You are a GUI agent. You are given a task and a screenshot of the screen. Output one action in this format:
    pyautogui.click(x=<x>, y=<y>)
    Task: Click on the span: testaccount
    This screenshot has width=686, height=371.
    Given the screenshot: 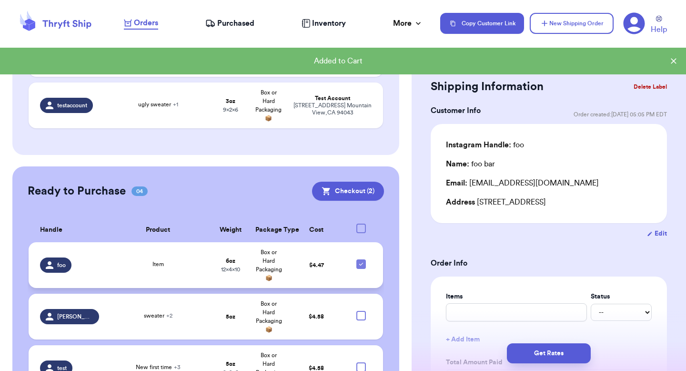 What is the action you would take?
    pyautogui.click(x=72, y=105)
    